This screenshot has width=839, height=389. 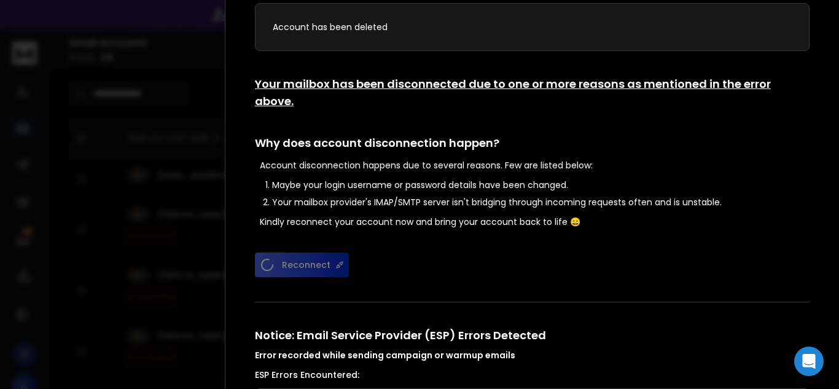 I want to click on h4: Error recorded while sending campaign or warmup emails, so click(x=532, y=355).